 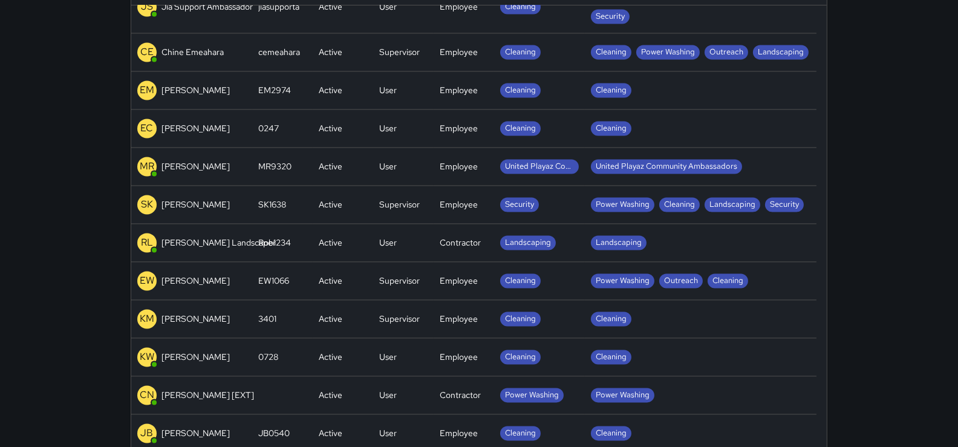 I want to click on p: SK, so click(x=147, y=205).